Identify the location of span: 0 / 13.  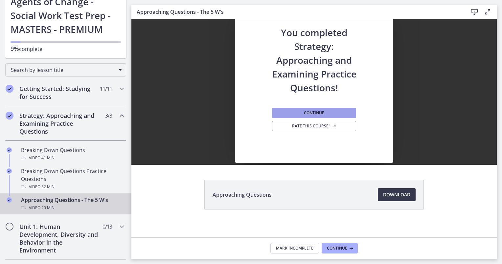
(107, 227).